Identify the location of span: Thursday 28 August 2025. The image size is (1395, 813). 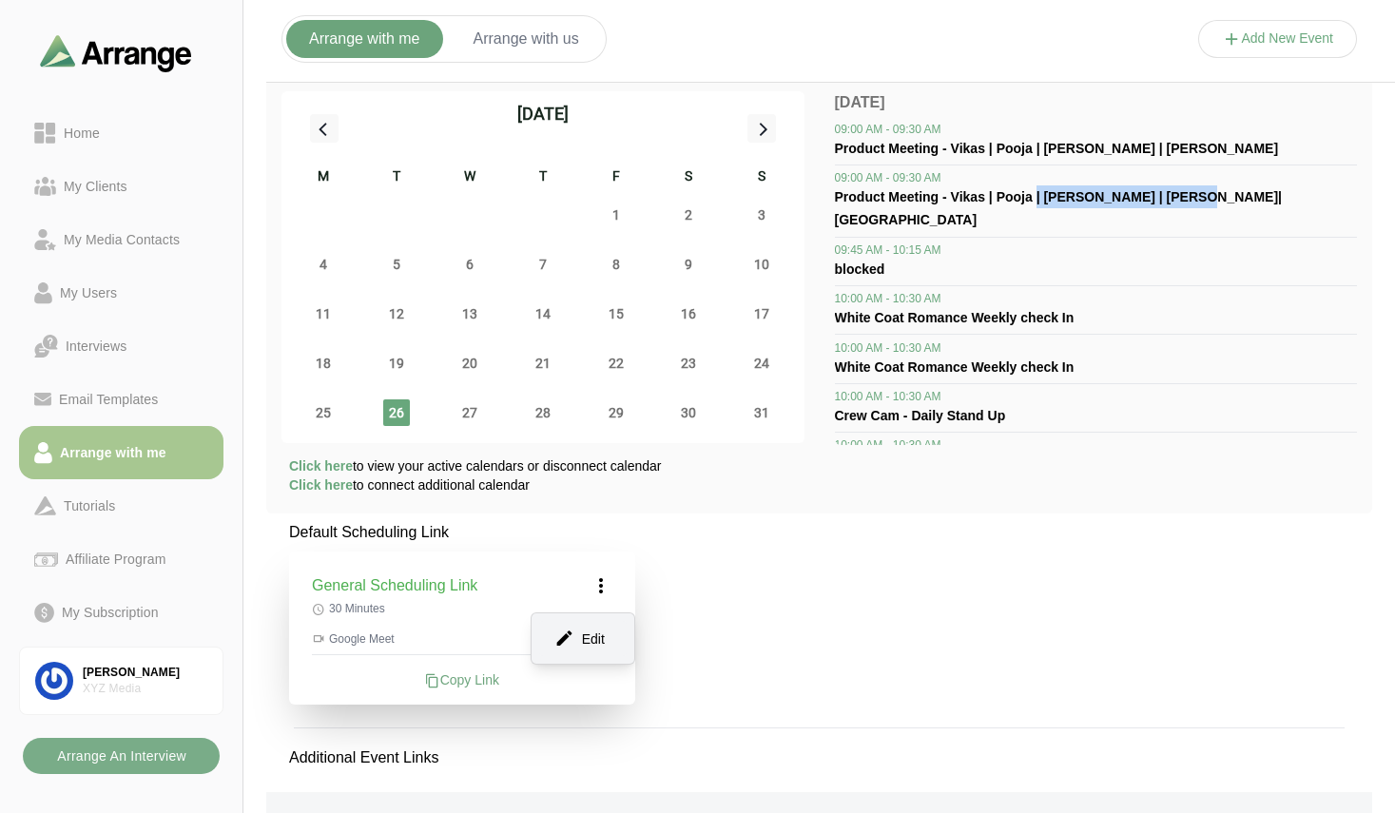
(543, 413).